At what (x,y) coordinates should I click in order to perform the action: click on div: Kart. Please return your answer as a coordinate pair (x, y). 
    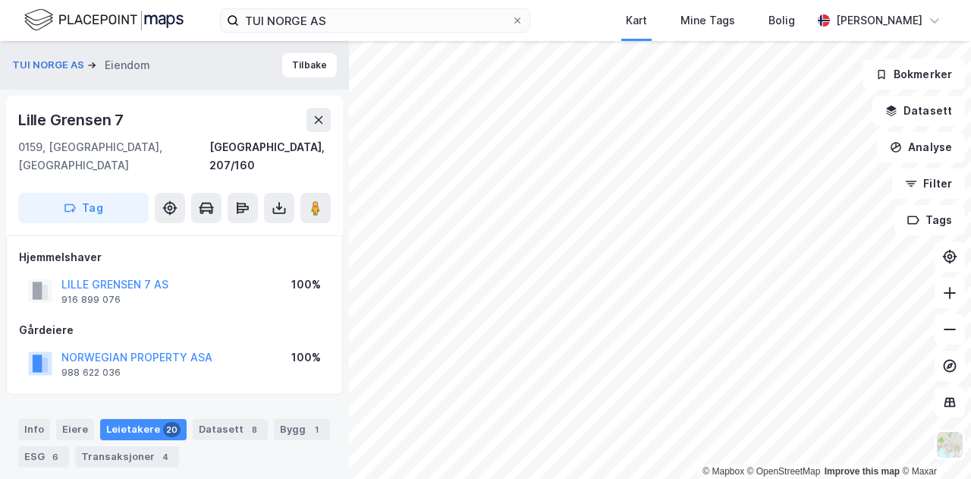
    Looking at the image, I should click on (637, 20).